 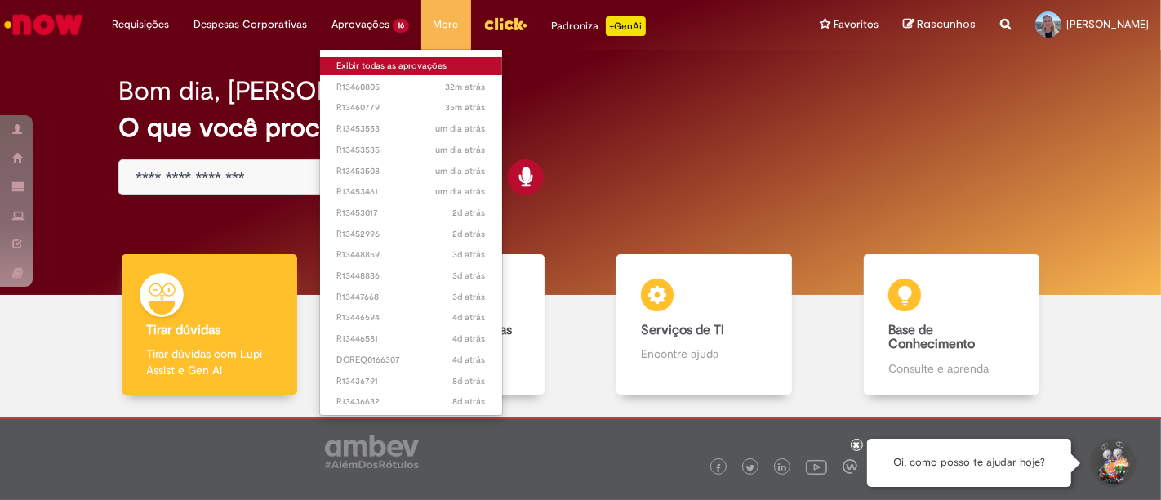 What do you see at coordinates (465, 107) in the screenshot?
I see `span: 35m atrás` at bounding box center [465, 107].